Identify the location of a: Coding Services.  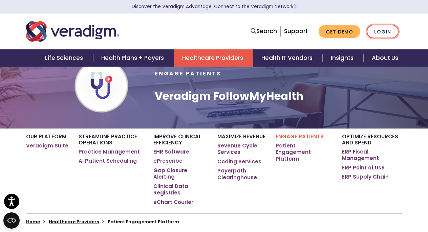
(239, 162).